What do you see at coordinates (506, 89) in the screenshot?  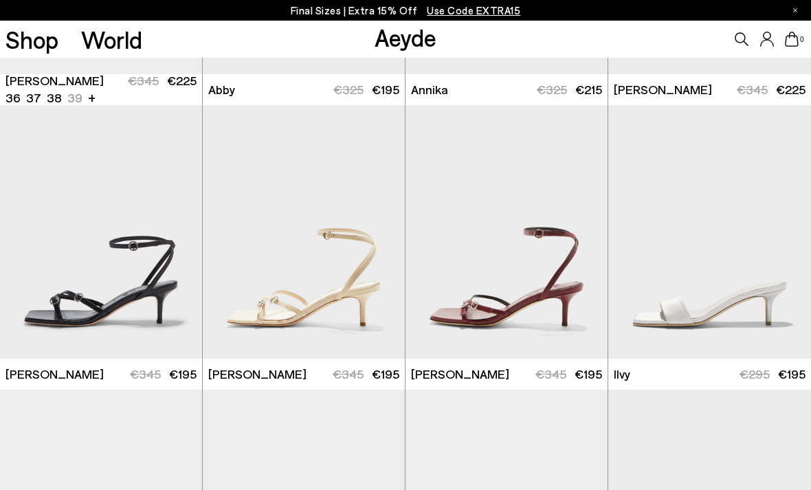 I see `a: Annika €325 €215` at bounding box center [506, 89].